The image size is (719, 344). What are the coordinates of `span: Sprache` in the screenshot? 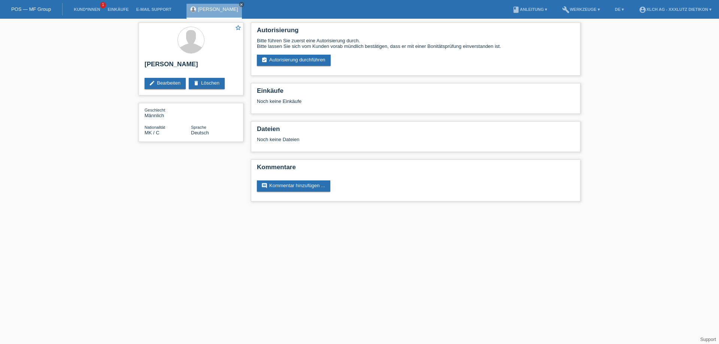 It's located at (198, 127).